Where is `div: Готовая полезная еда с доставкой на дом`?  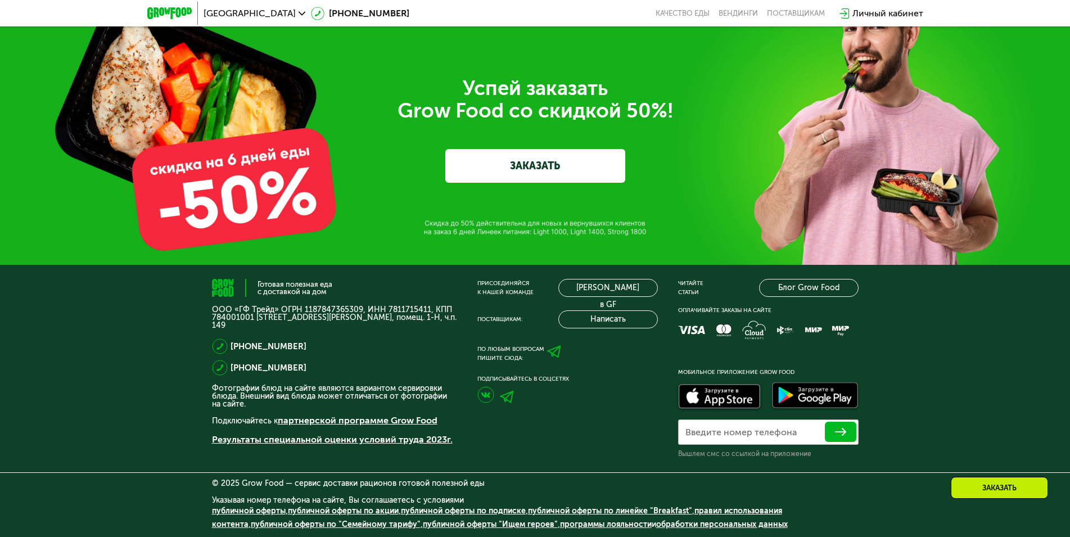
div: Готовая полезная еда с доставкой на дом is located at coordinates (295, 288).